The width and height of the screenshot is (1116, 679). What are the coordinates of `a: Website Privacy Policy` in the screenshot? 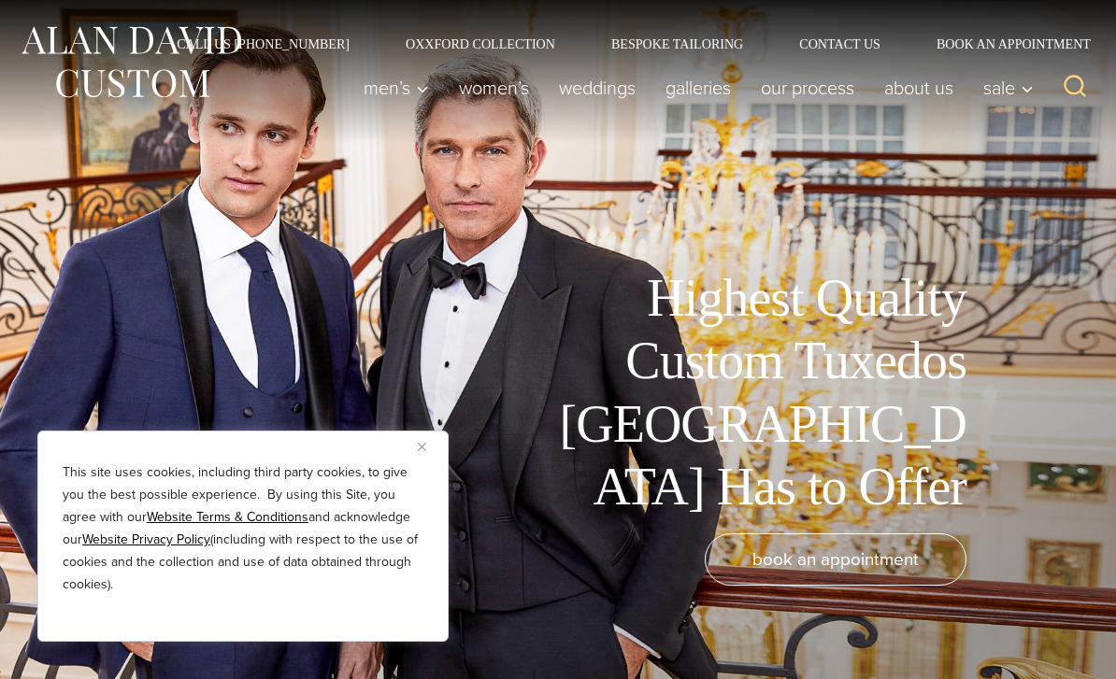 It's located at (146, 539).